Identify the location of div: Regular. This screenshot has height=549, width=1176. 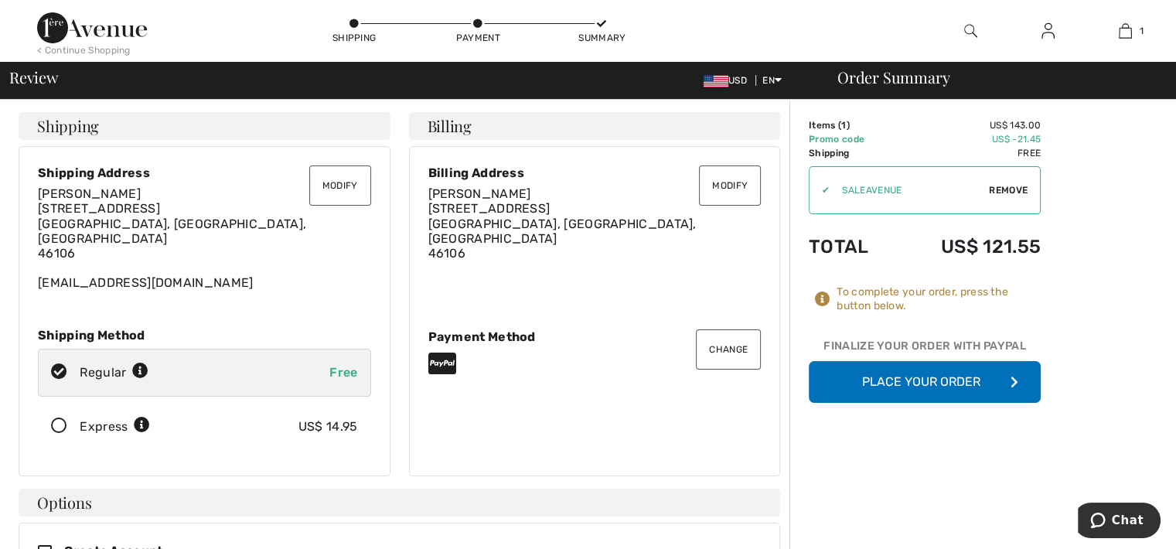
(114, 373).